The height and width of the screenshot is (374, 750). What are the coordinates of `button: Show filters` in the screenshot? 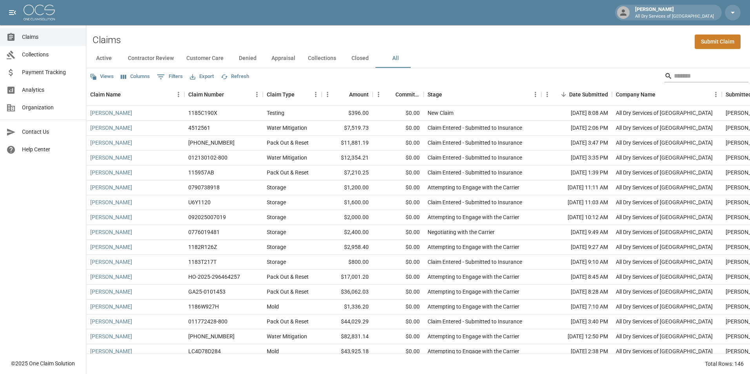 It's located at (170, 77).